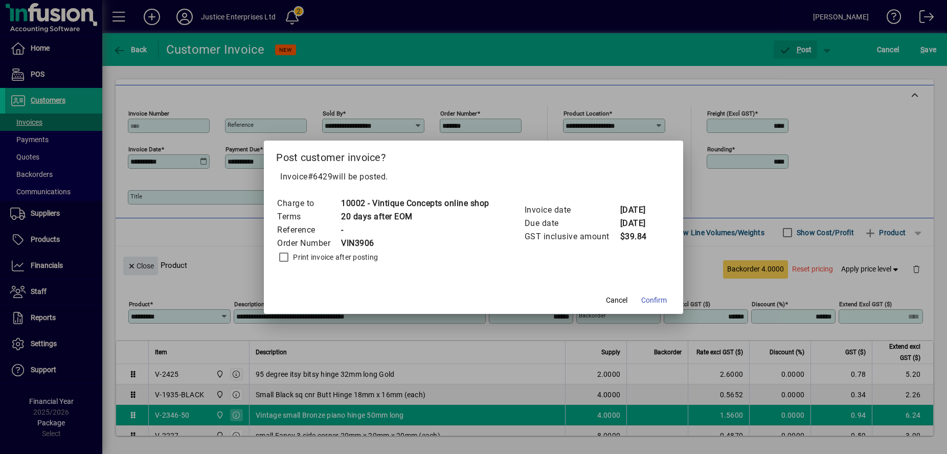 Image resolution: width=947 pixels, height=454 pixels. Describe the element at coordinates (334, 257) in the screenshot. I see `label: Print invoice after posting` at that location.